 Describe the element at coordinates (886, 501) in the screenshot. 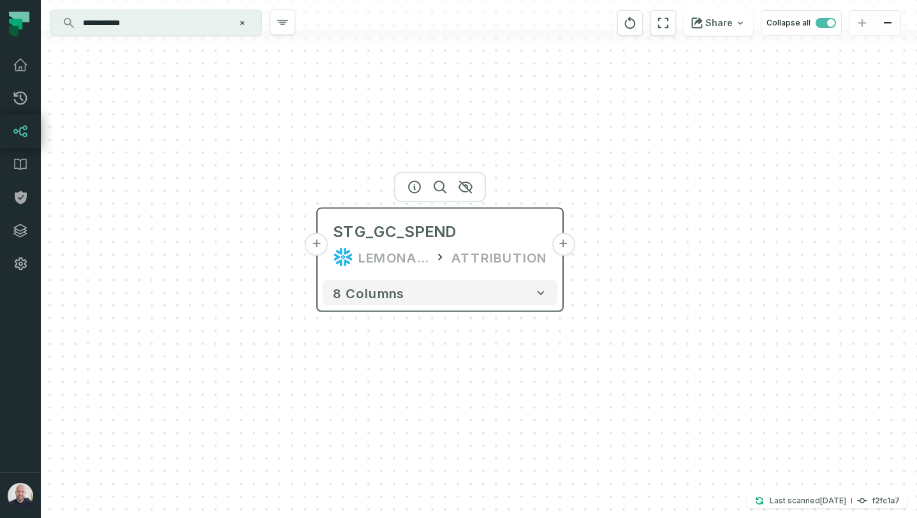

I see `h4: f2fc1a7` at that location.